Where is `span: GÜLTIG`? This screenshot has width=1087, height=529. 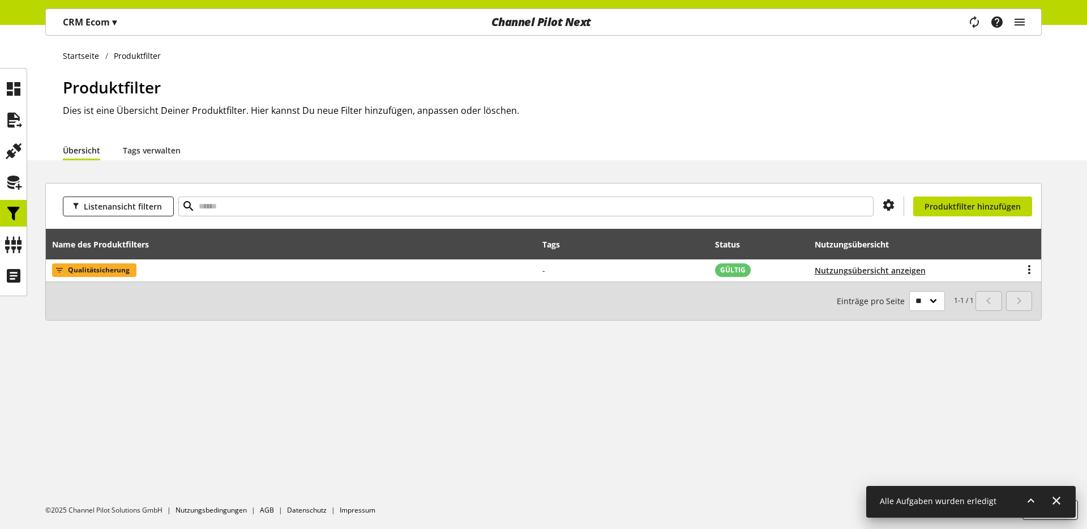
span: GÜLTIG is located at coordinates (732, 270).